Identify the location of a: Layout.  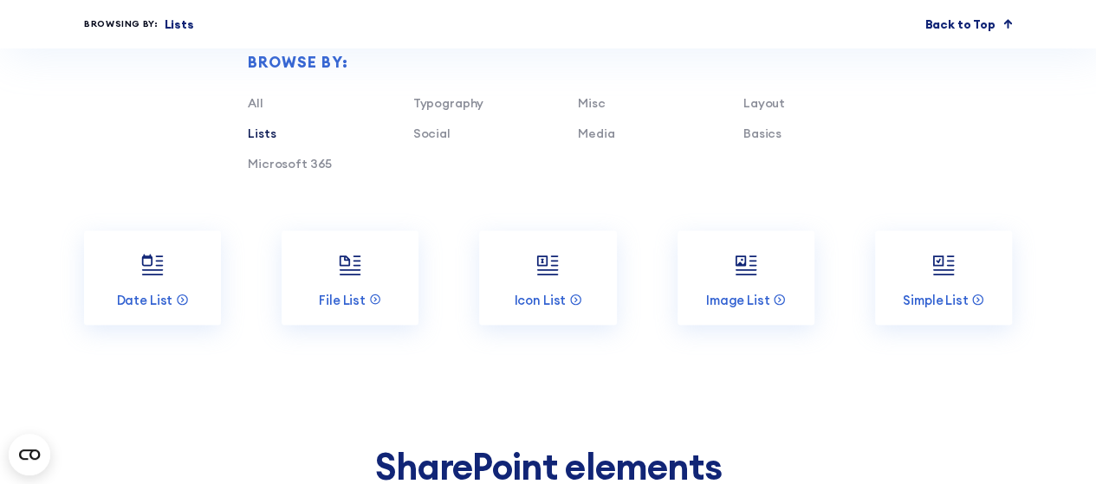
(764, 103).